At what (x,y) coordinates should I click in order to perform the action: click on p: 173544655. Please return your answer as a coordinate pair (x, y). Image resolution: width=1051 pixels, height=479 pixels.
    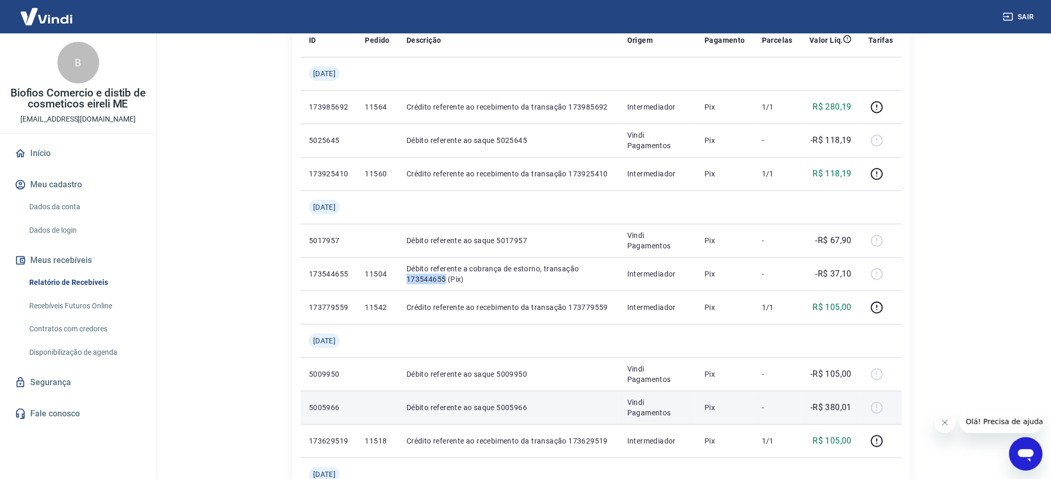
    Looking at the image, I should click on (329, 274).